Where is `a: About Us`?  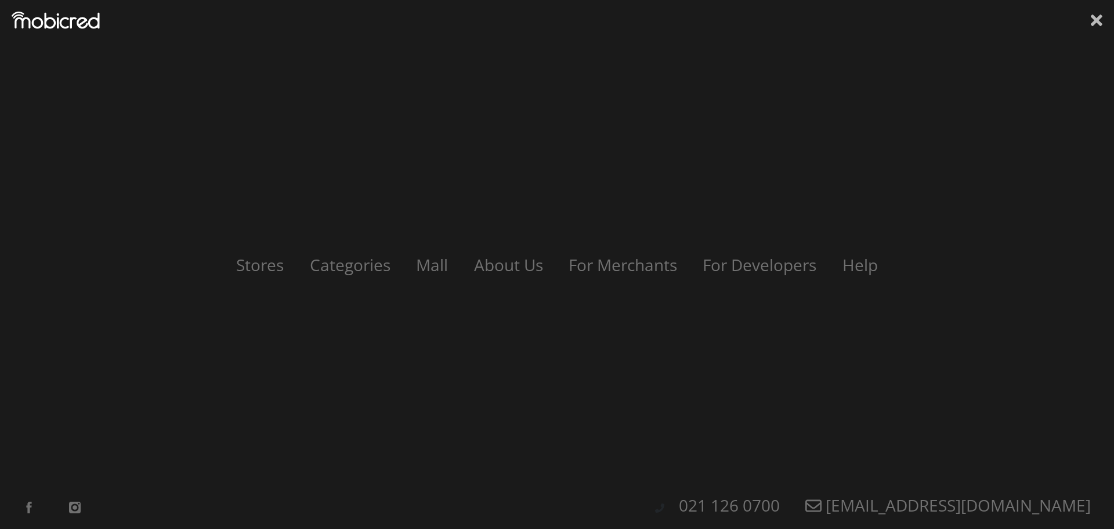 a: About Us is located at coordinates (508, 265).